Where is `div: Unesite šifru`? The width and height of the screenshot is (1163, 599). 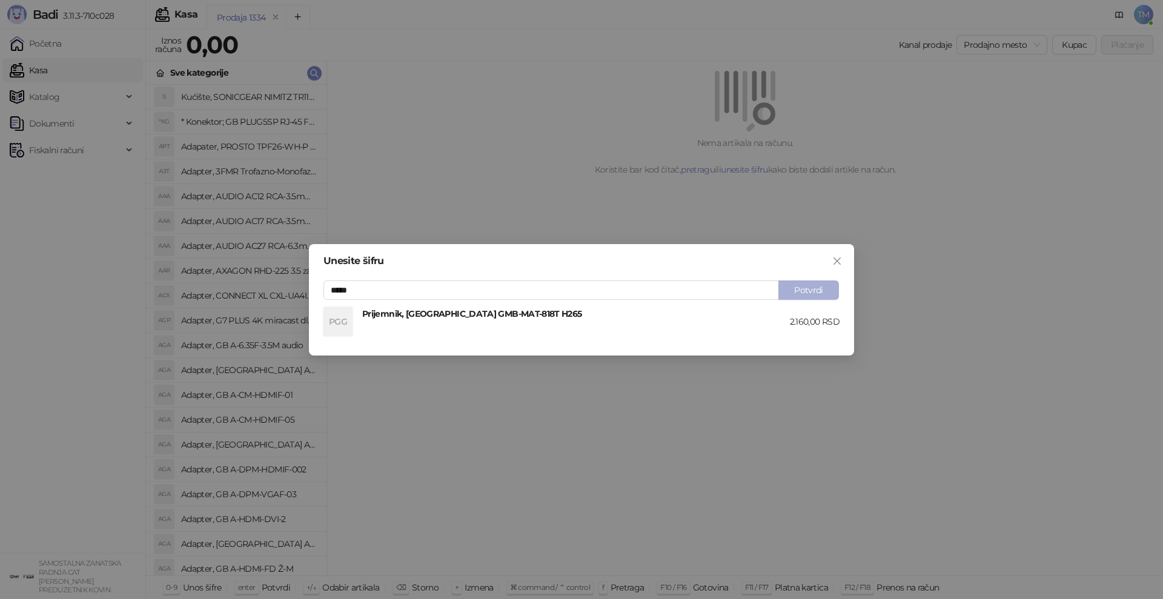
div: Unesite šifru is located at coordinates (581, 261).